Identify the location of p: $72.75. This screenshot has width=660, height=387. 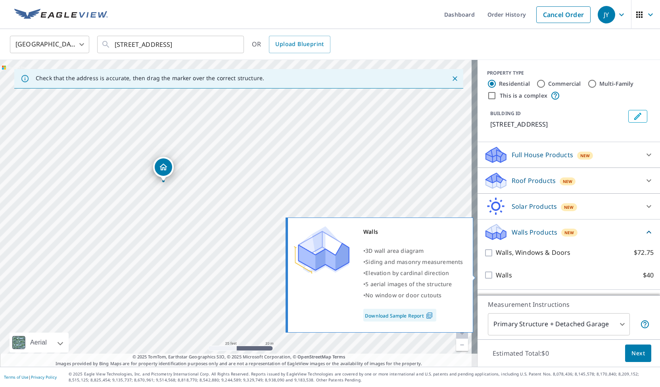
(644, 252).